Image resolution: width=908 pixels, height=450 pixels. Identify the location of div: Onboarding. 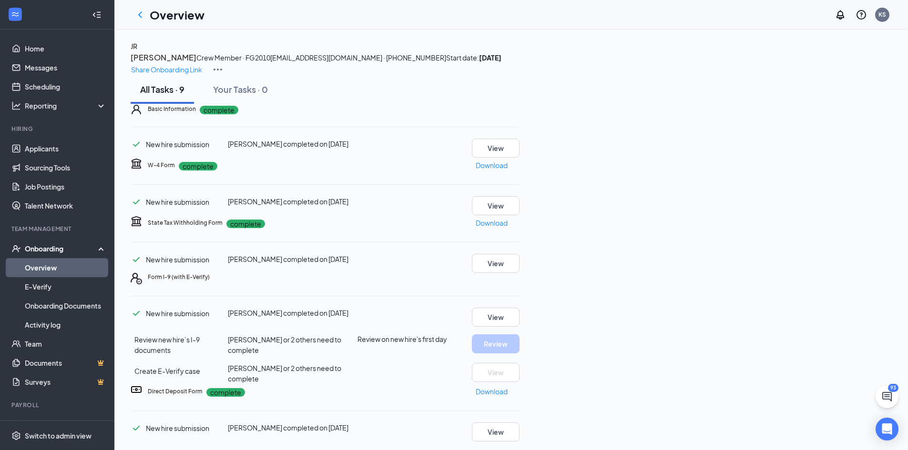
(61, 249).